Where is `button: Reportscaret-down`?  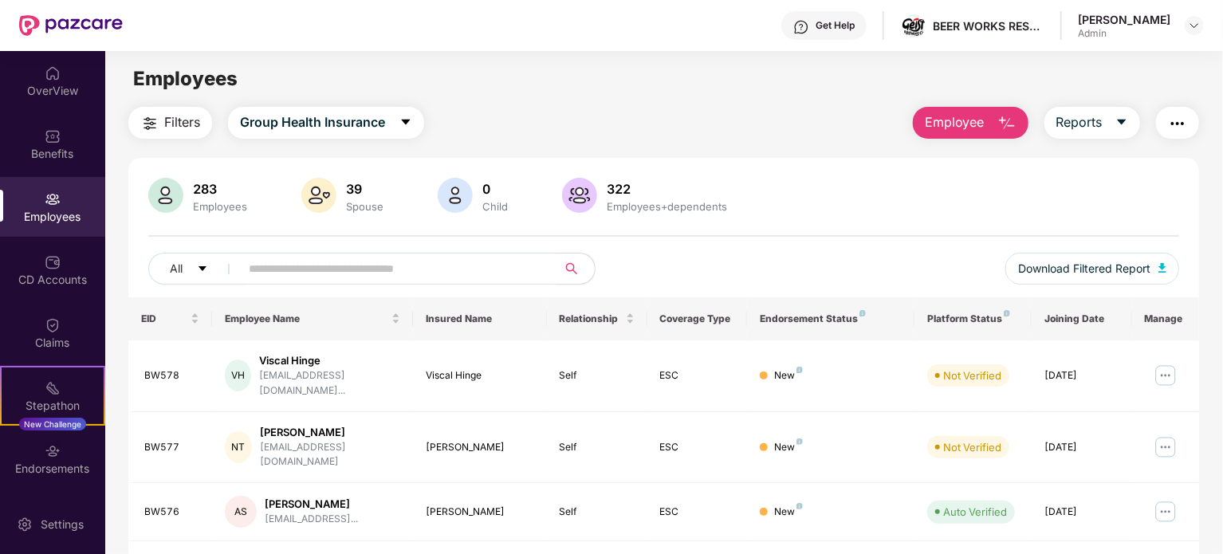
button: Reportscaret-down is located at coordinates (1092, 123).